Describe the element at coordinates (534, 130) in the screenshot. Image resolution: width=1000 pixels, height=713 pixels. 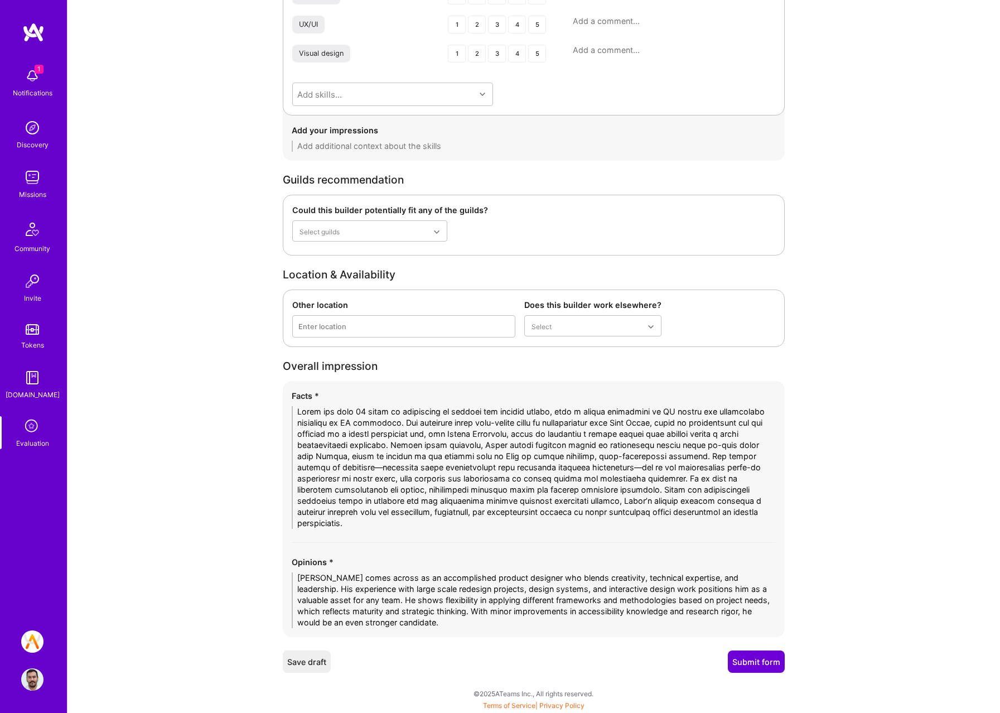
I see `div: Add your impressions` at that location.